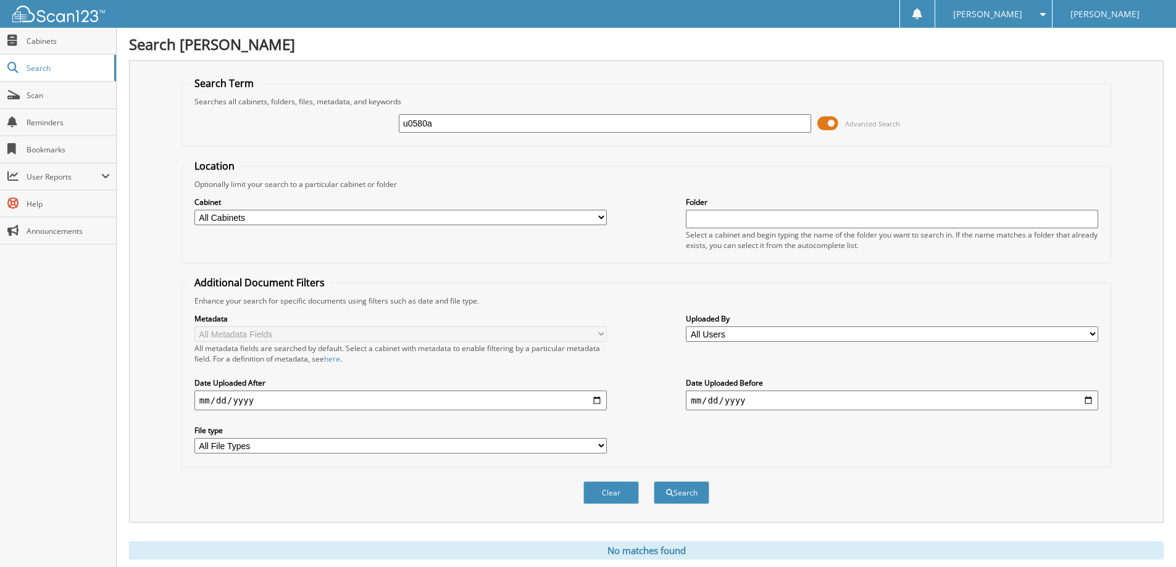 The height and width of the screenshot is (567, 1176). Describe the element at coordinates (401, 202) in the screenshot. I see `label: Cabinet` at that location.